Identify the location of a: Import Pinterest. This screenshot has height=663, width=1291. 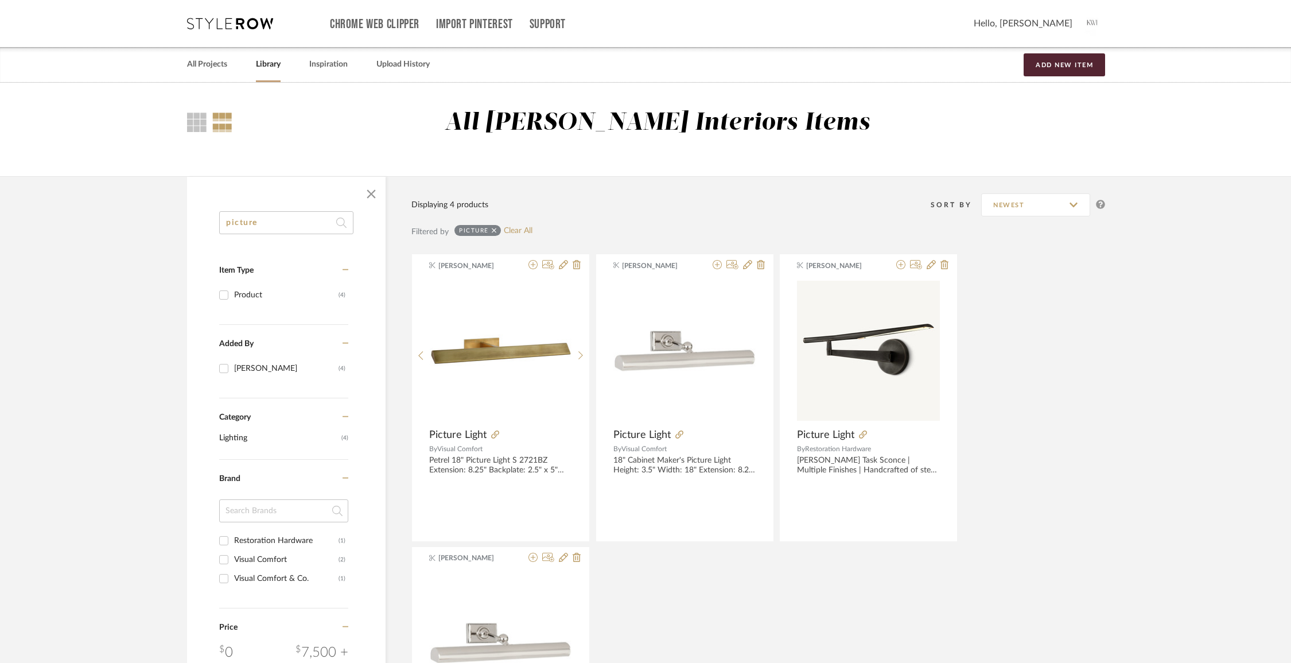
(474, 24).